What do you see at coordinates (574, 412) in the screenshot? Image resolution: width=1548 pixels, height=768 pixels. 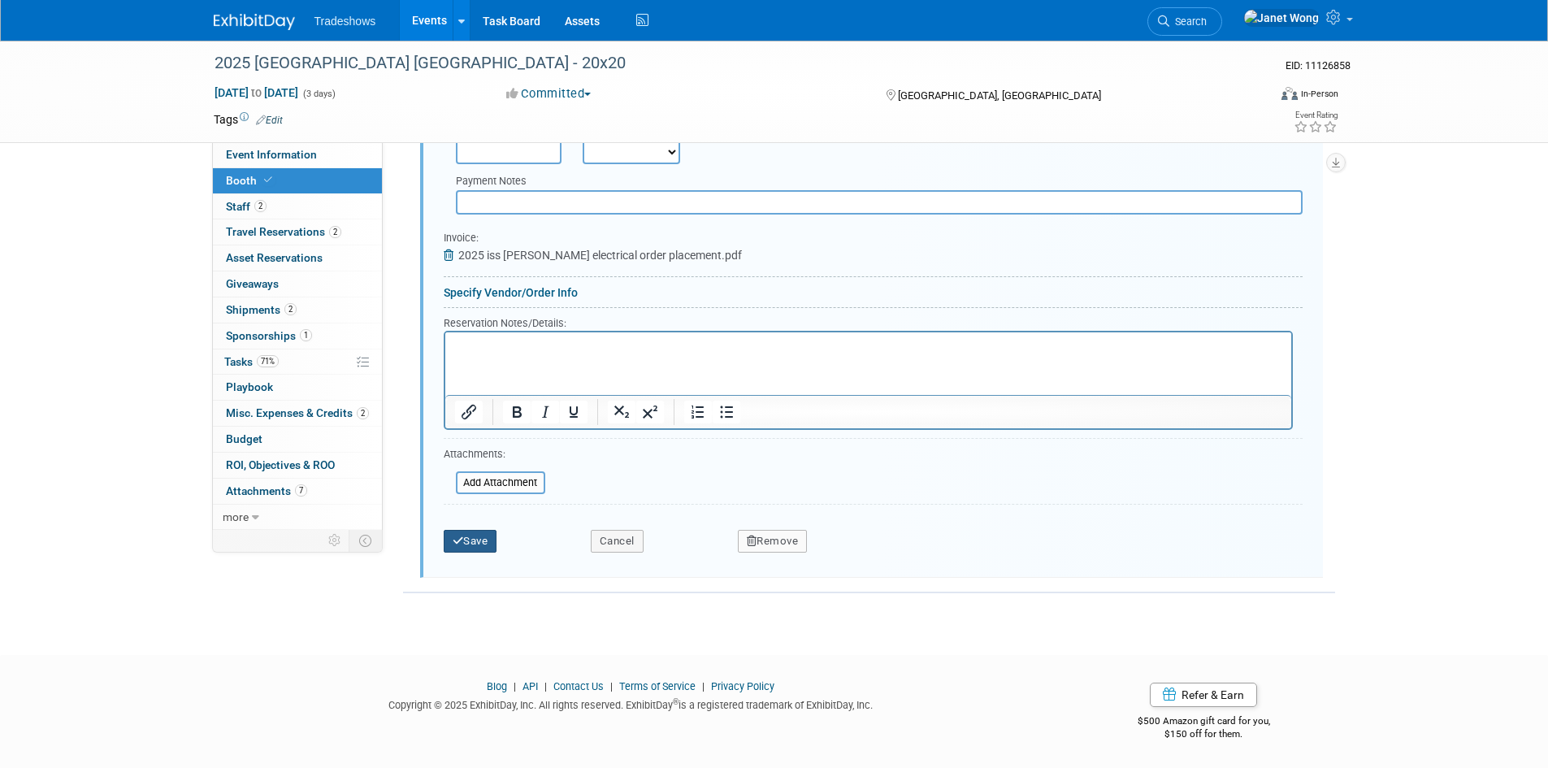 I see `button: Underline` at bounding box center [574, 412].